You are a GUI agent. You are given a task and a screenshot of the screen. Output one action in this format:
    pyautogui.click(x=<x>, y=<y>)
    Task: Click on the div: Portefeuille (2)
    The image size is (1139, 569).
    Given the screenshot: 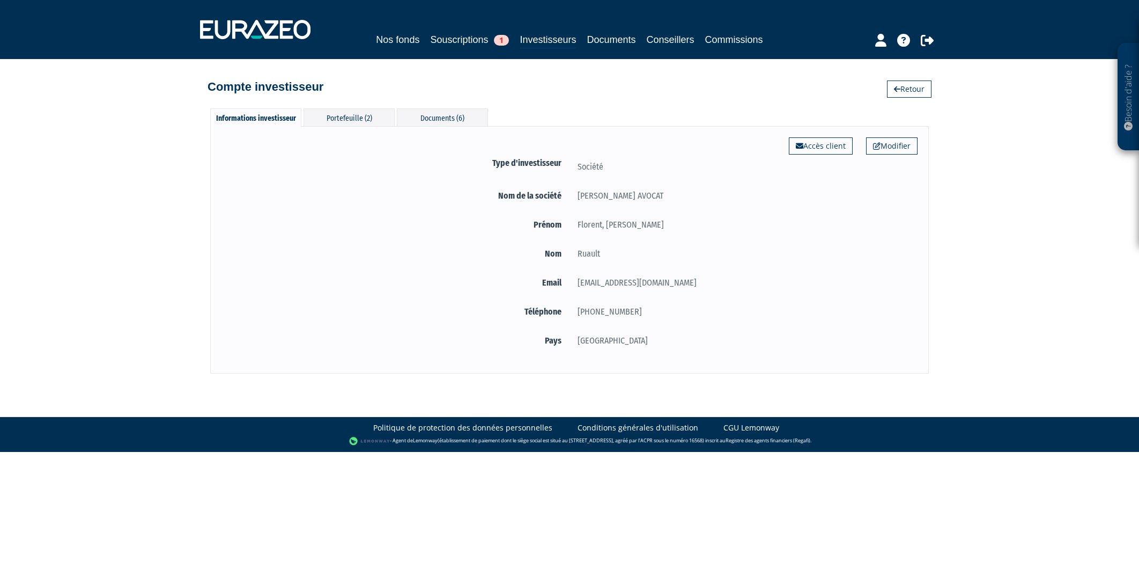 What is the action you would take?
    pyautogui.click(x=349, y=117)
    